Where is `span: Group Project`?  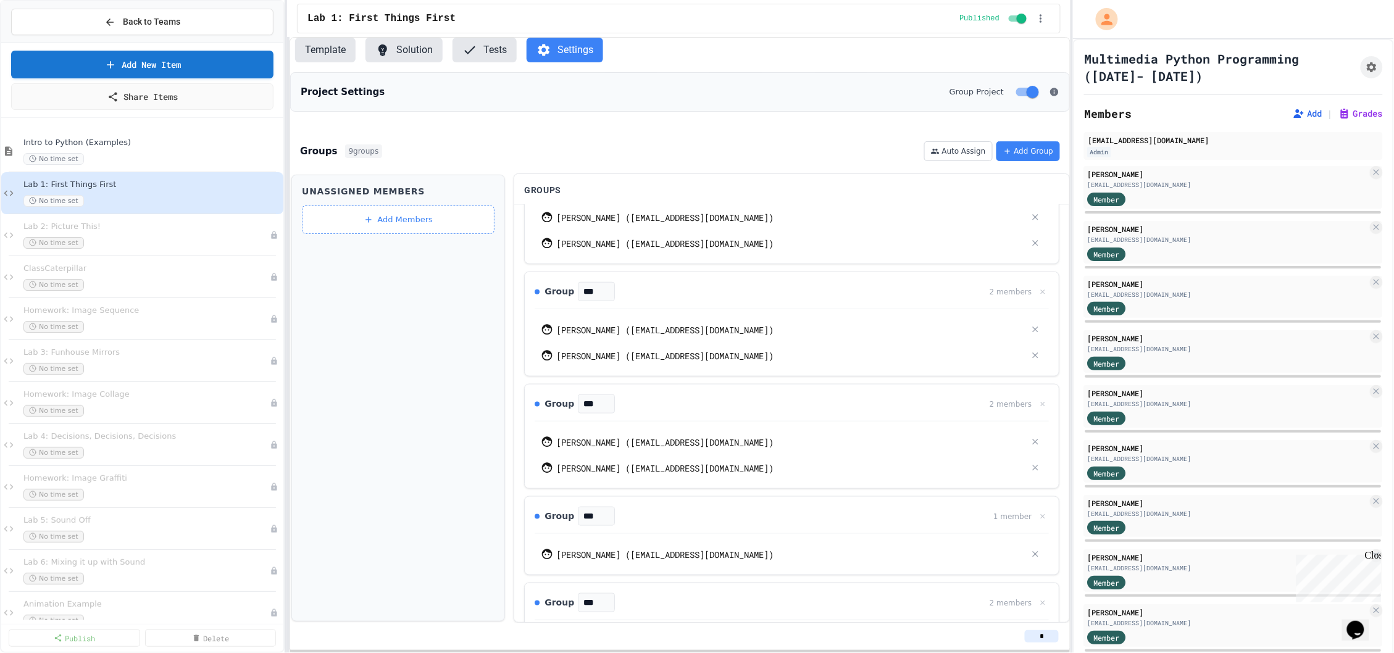
span: Group Project is located at coordinates (976, 92).